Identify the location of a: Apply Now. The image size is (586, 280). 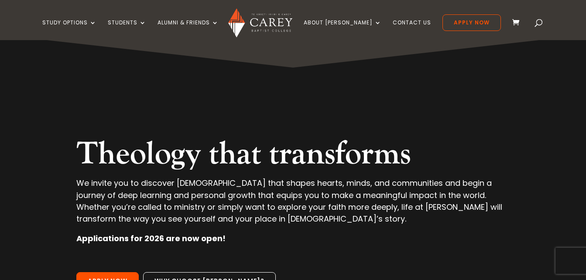
(472, 23).